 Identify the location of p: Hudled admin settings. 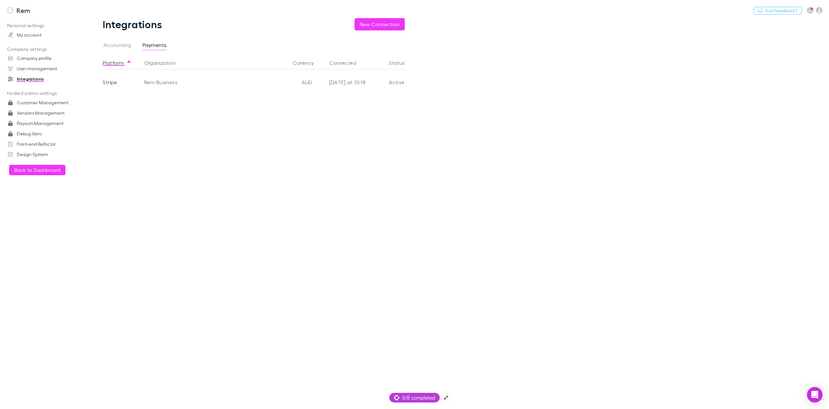
(46, 93).